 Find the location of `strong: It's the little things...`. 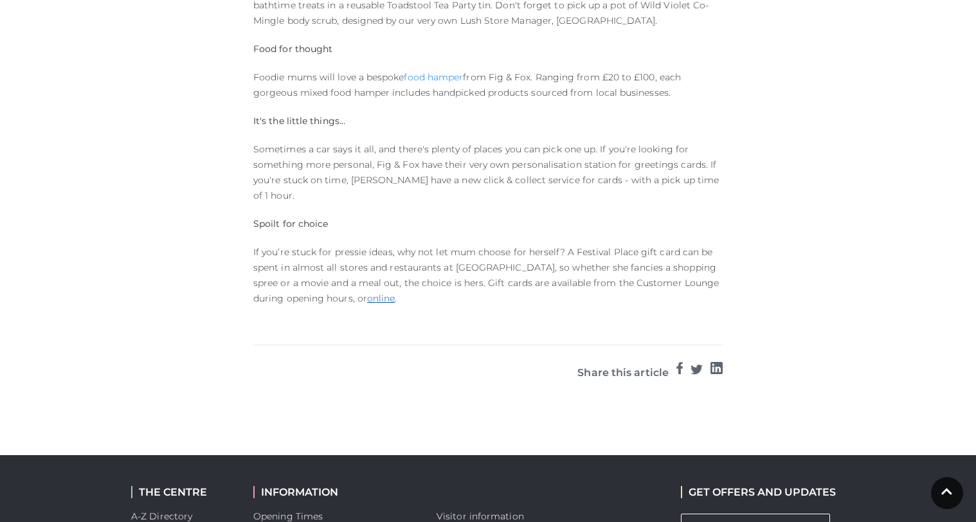

strong: It's the little things... is located at coordinates (299, 121).